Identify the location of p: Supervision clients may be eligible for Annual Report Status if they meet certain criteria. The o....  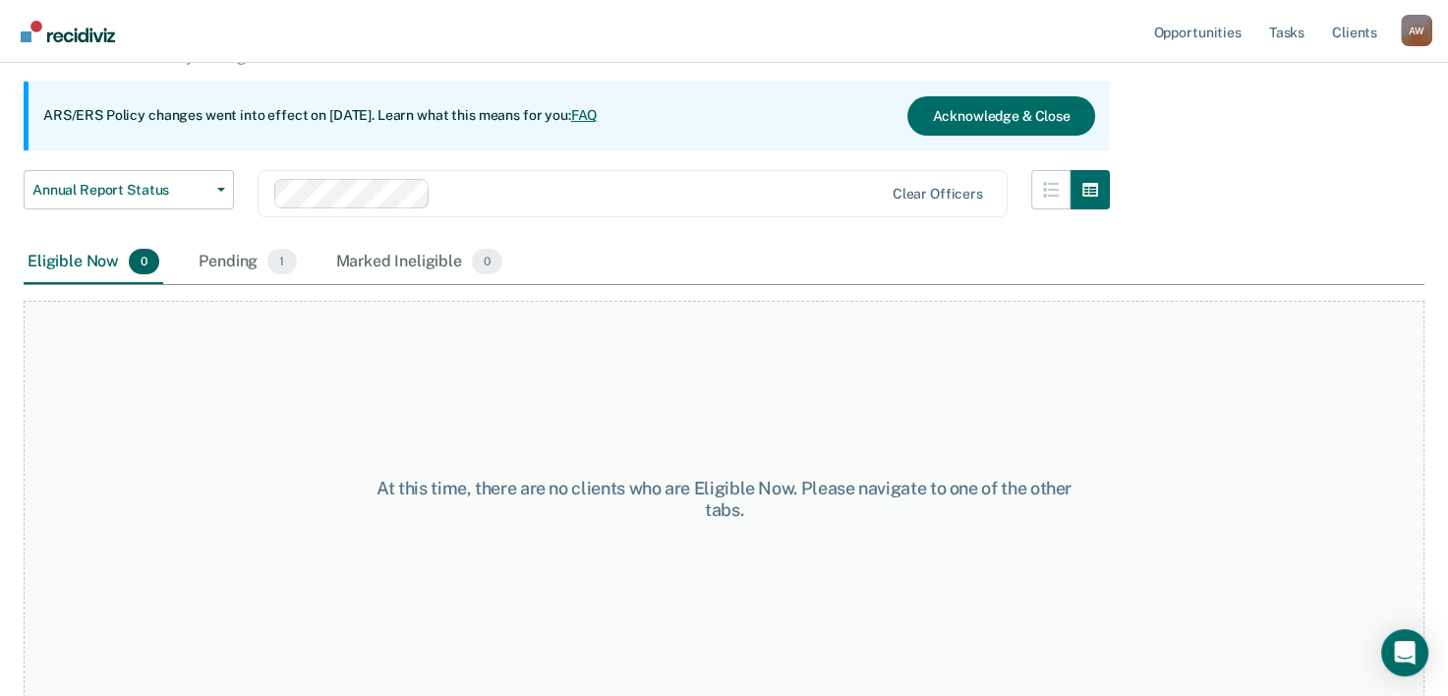
(547, 47).